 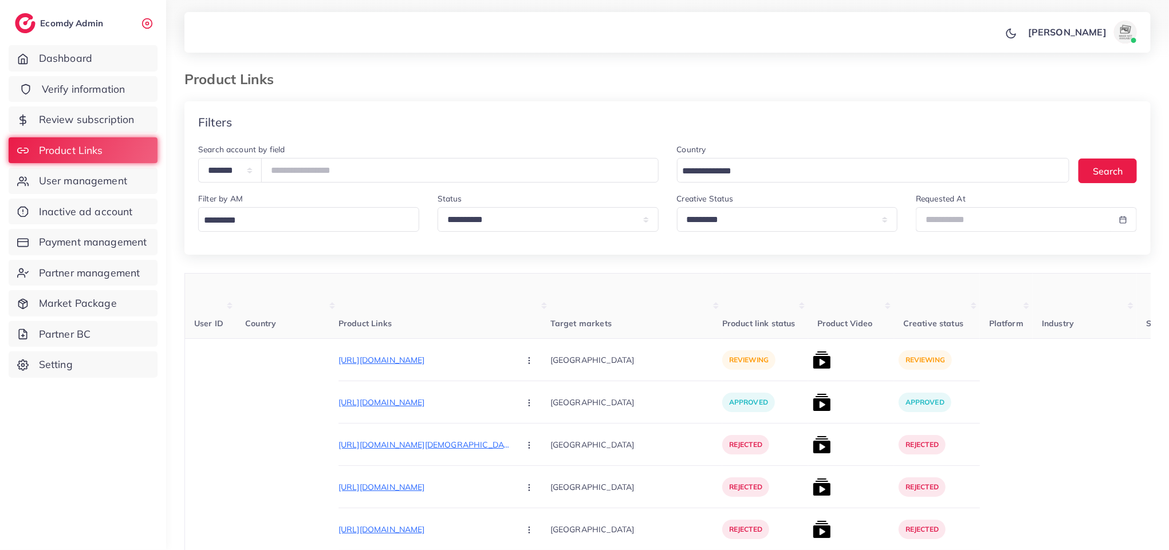 What do you see at coordinates (83, 365) in the screenshot?
I see `a: Setting` at bounding box center [83, 365].